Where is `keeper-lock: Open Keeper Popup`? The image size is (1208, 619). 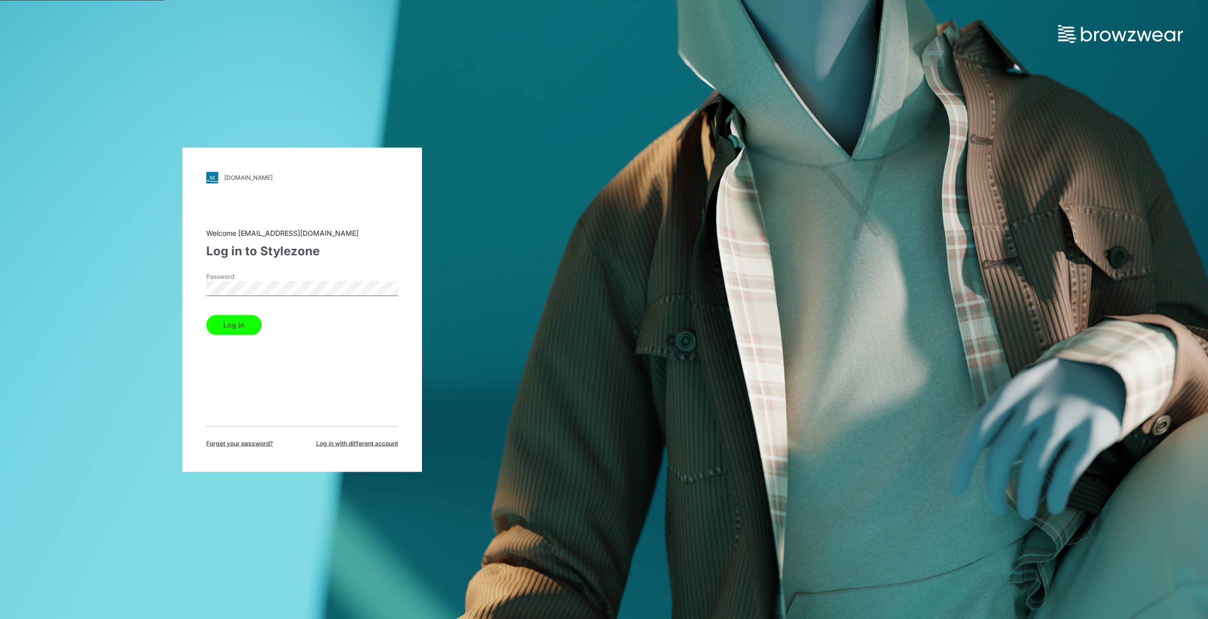 keeper-lock: Open Keeper Popup is located at coordinates (390, 288).